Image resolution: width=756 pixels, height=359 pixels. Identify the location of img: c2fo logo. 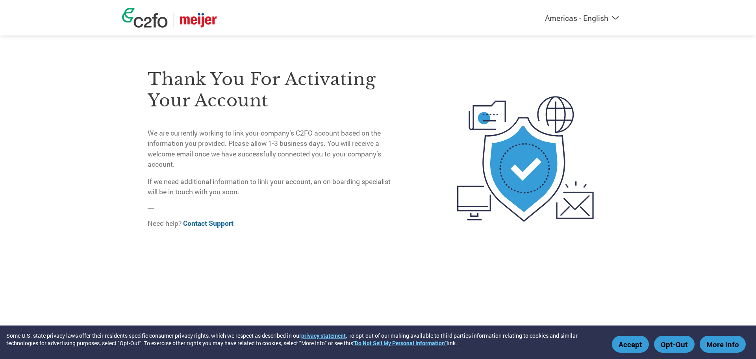
(145, 18).